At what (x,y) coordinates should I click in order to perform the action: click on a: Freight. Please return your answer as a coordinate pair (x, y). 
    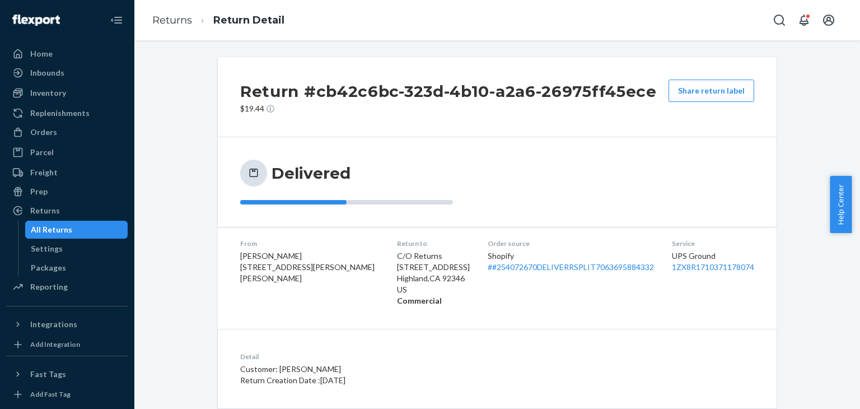
    Looking at the image, I should click on (67, 172).